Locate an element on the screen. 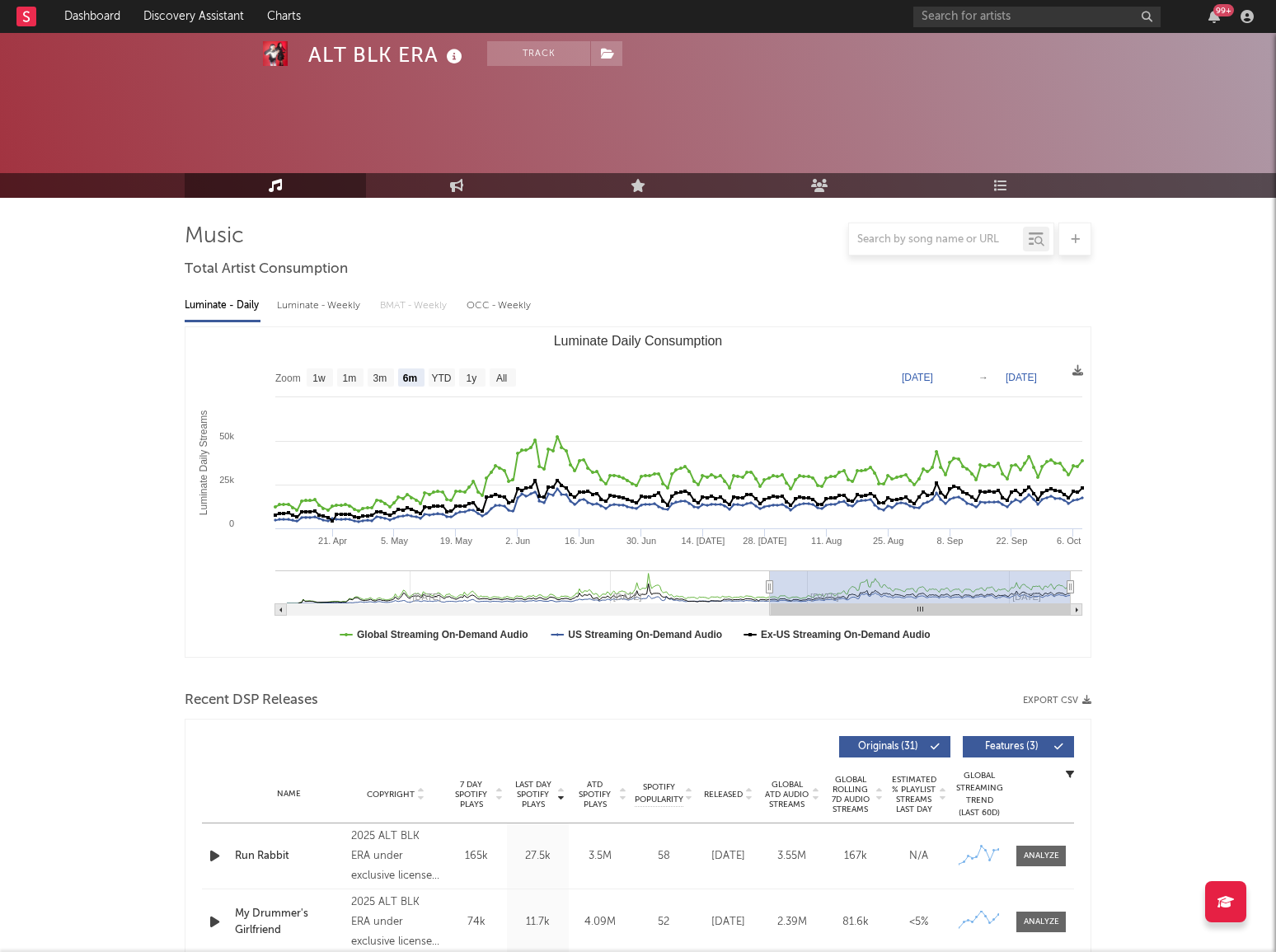 The width and height of the screenshot is (1276, 952). a: Run Rabbit is located at coordinates (288, 856).